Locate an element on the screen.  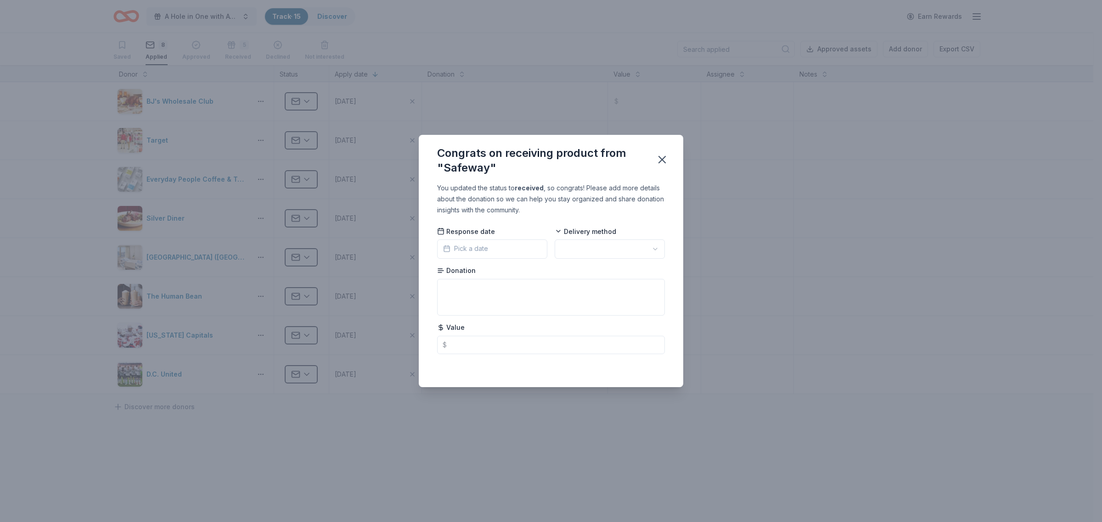
span: Pick a date is located at coordinates (466, 249).